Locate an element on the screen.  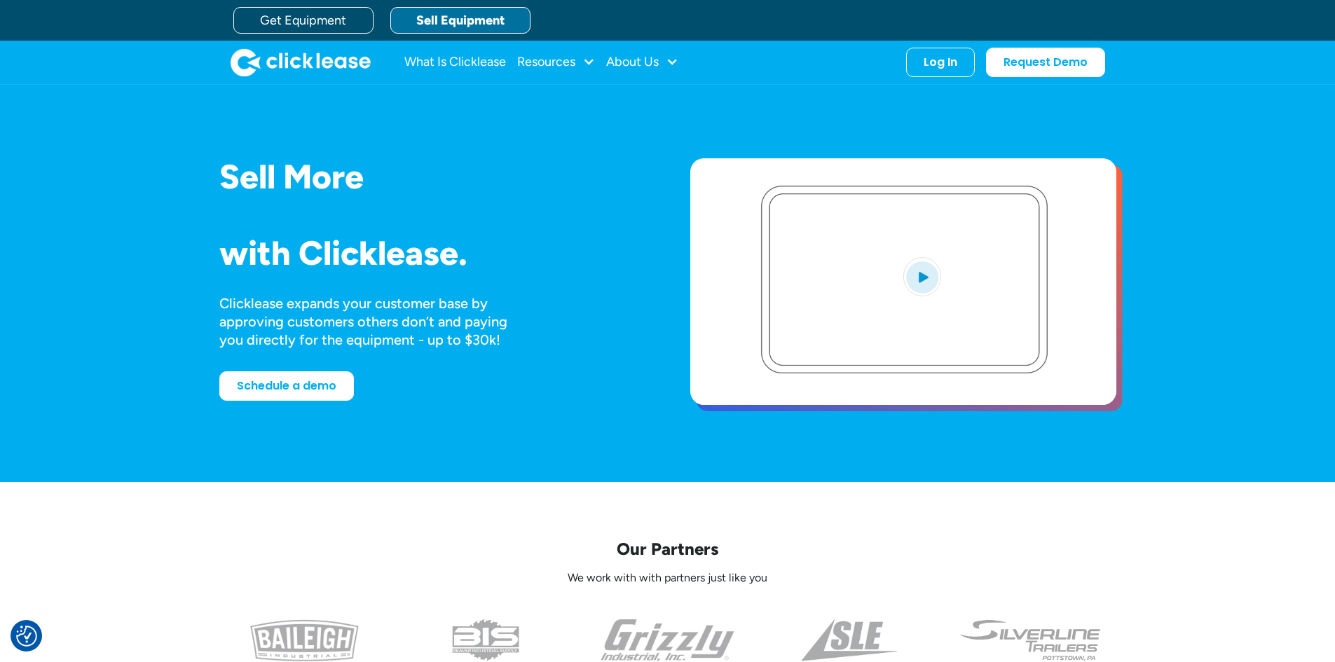
a: open lightbox is located at coordinates (903, 282).